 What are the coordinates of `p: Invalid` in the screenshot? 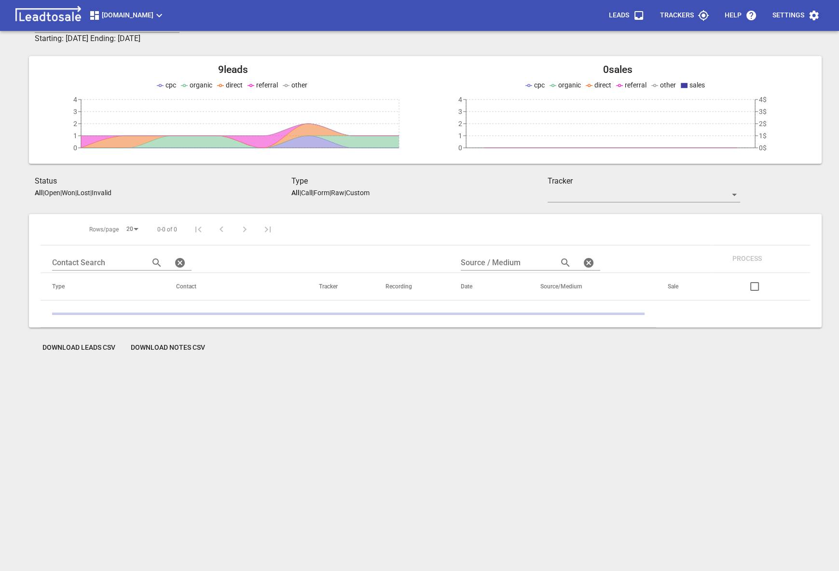 It's located at (101, 193).